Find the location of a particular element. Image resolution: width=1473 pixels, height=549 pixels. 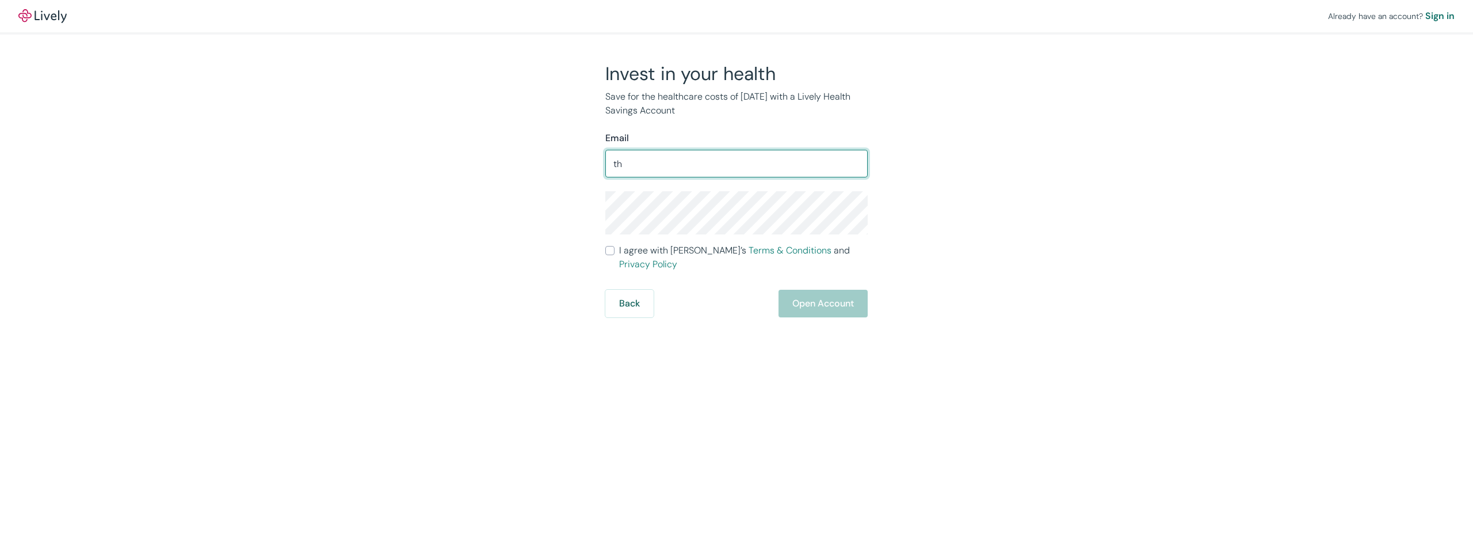

div: Already have an account? is located at coordinates (1392, 16).